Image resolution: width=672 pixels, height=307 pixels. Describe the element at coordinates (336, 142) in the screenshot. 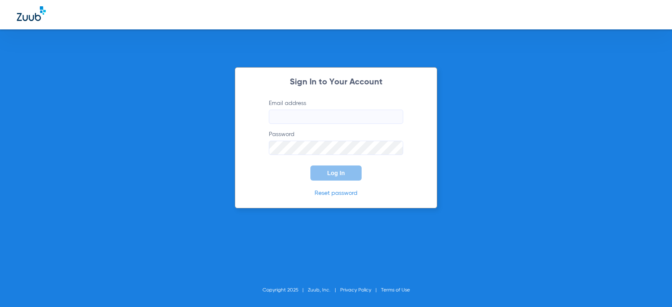

I see `label: Password` at that location.